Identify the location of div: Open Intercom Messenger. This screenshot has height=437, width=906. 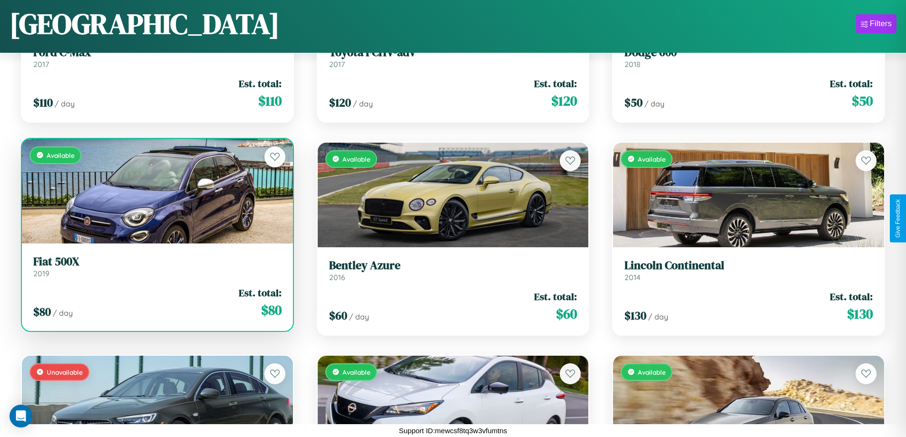
(21, 416).